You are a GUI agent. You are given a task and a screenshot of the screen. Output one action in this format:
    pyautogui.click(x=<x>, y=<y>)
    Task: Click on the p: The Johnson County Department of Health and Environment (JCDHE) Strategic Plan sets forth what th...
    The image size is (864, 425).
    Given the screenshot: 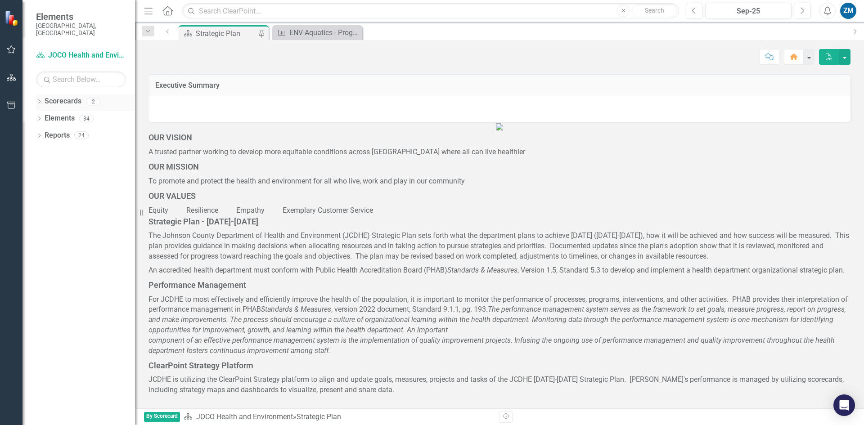 What is the action you would take?
    pyautogui.click(x=499, y=246)
    